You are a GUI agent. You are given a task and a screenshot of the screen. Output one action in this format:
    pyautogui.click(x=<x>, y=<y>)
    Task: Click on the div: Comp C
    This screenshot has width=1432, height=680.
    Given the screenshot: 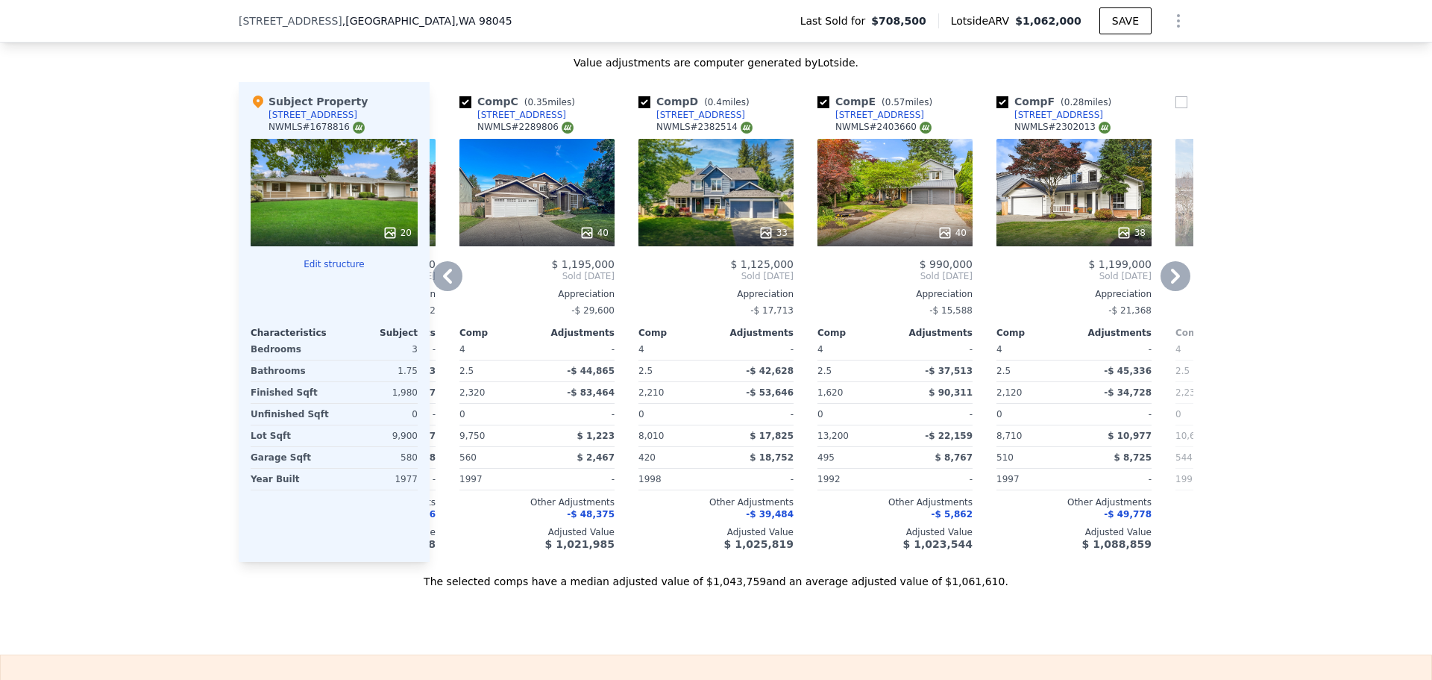 What is the action you would take?
    pyautogui.click(x=520, y=101)
    